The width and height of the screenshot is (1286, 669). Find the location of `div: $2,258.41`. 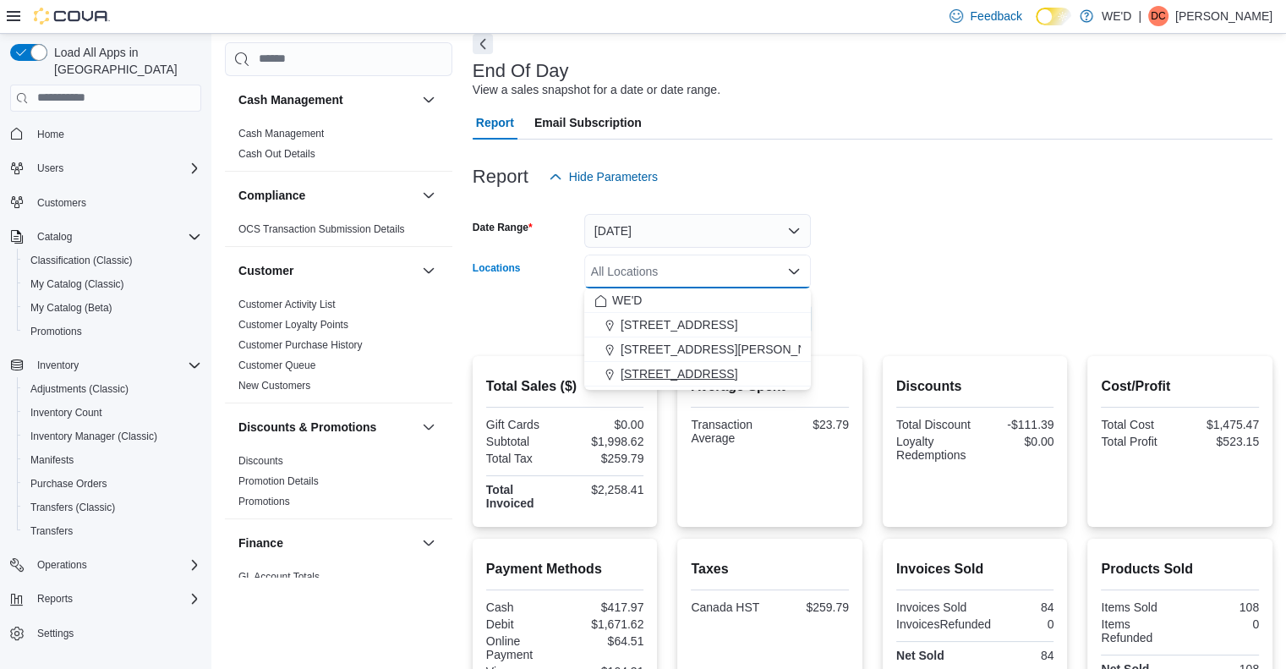

div: $2,258.41 is located at coordinates (605, 489).